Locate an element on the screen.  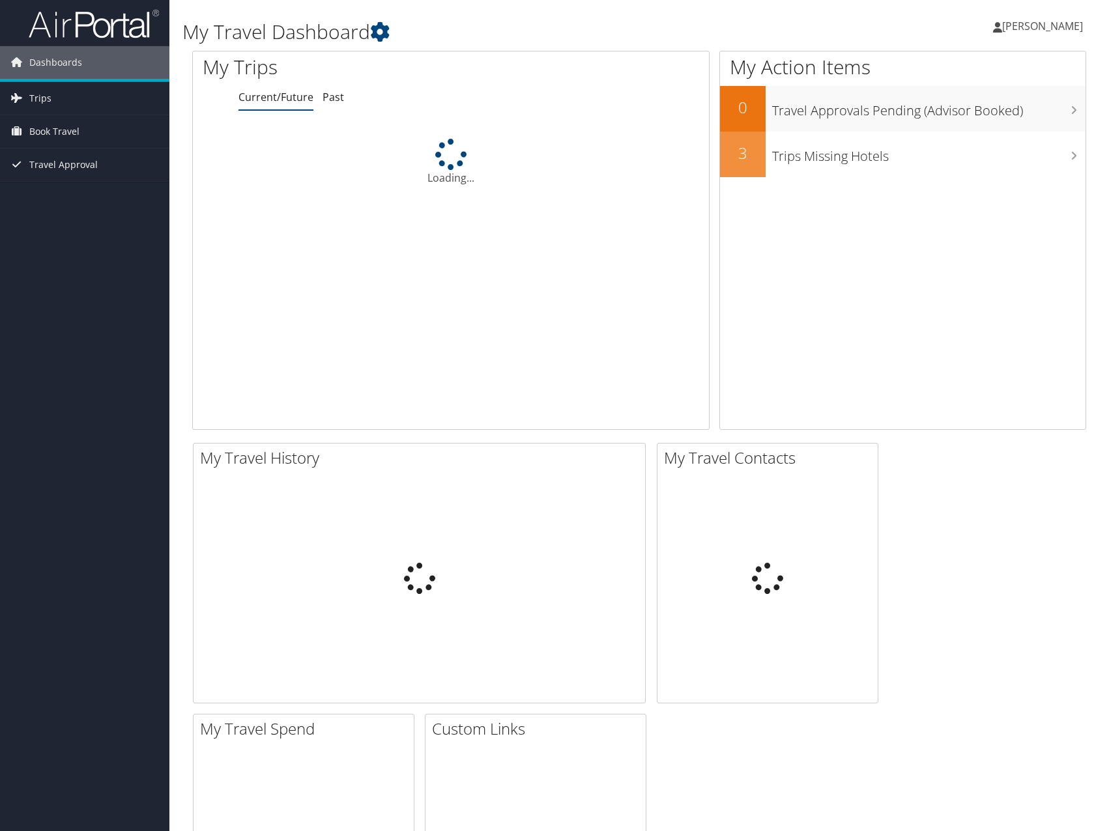
a: Past is located at coordinates (333, 97).